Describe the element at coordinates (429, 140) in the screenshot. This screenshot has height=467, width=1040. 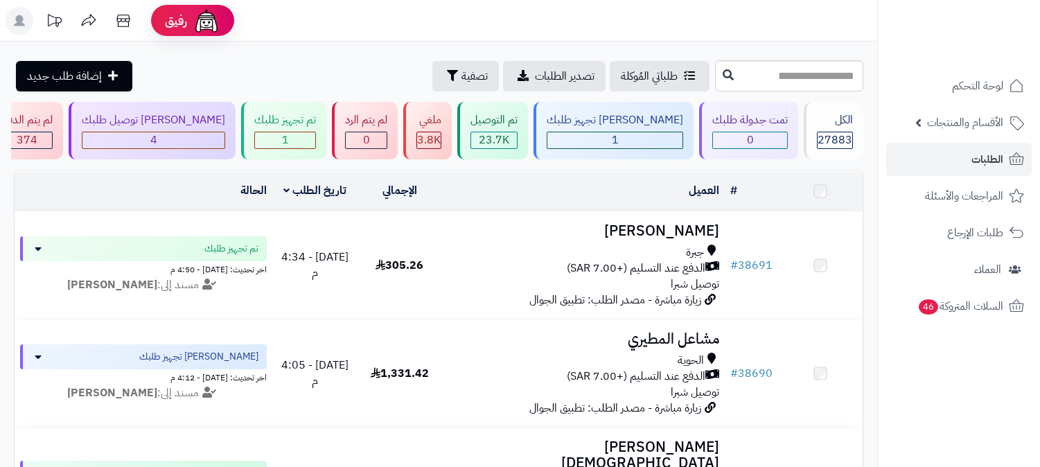
I see `span: 3.8K` at that location.